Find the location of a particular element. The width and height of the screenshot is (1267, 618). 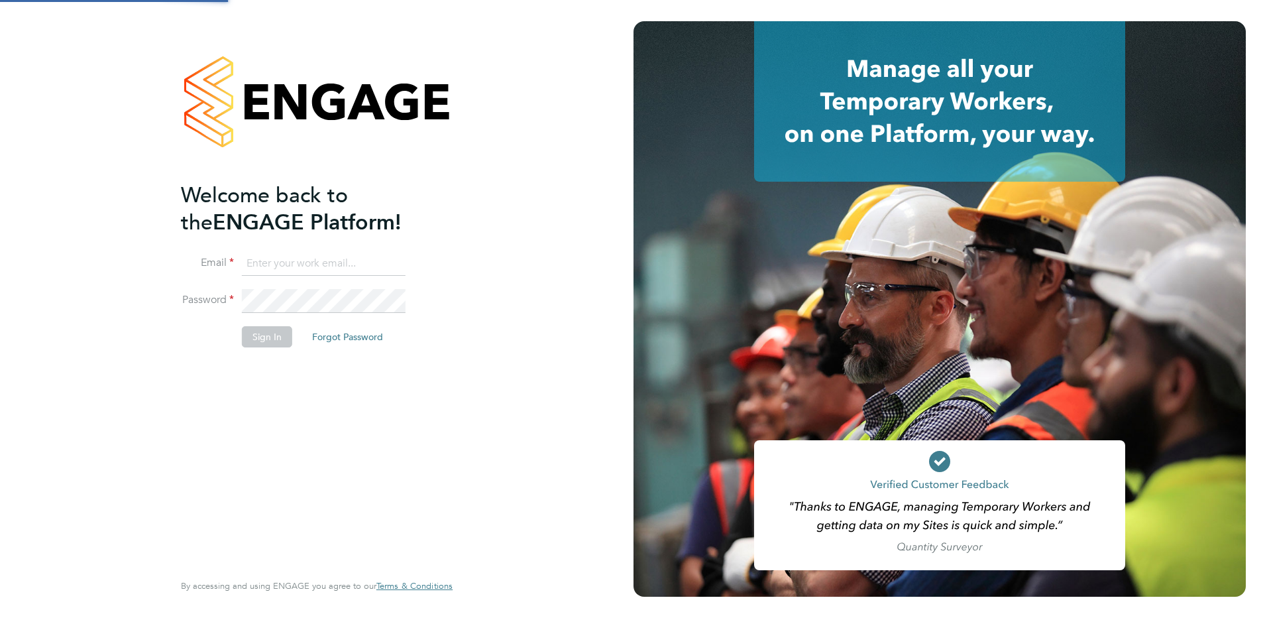

label: Email is located at coordinates (207, 262).